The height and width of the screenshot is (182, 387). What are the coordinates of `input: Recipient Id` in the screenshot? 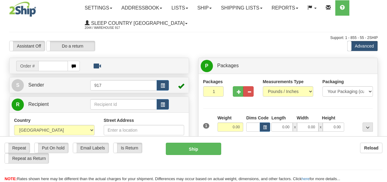 It's located at (124, 104).